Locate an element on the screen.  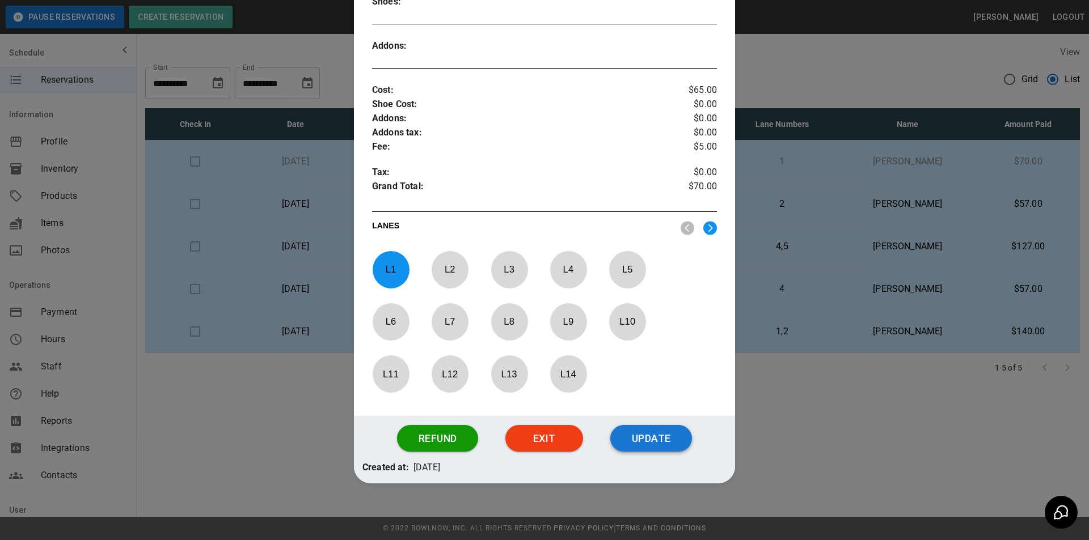
p: L 6 is located at coordinates (391, 322).